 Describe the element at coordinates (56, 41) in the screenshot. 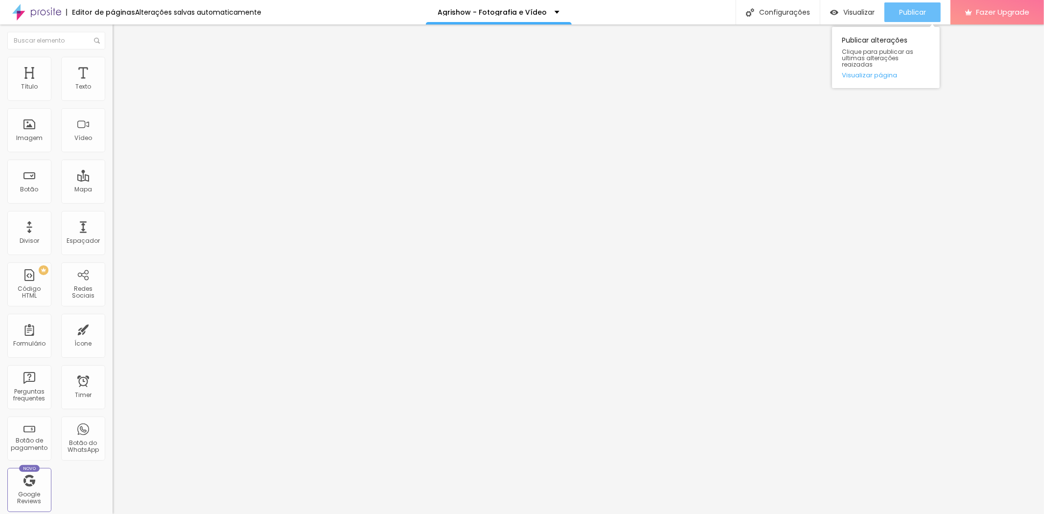

I see `input: Buscar elemento` at that location.